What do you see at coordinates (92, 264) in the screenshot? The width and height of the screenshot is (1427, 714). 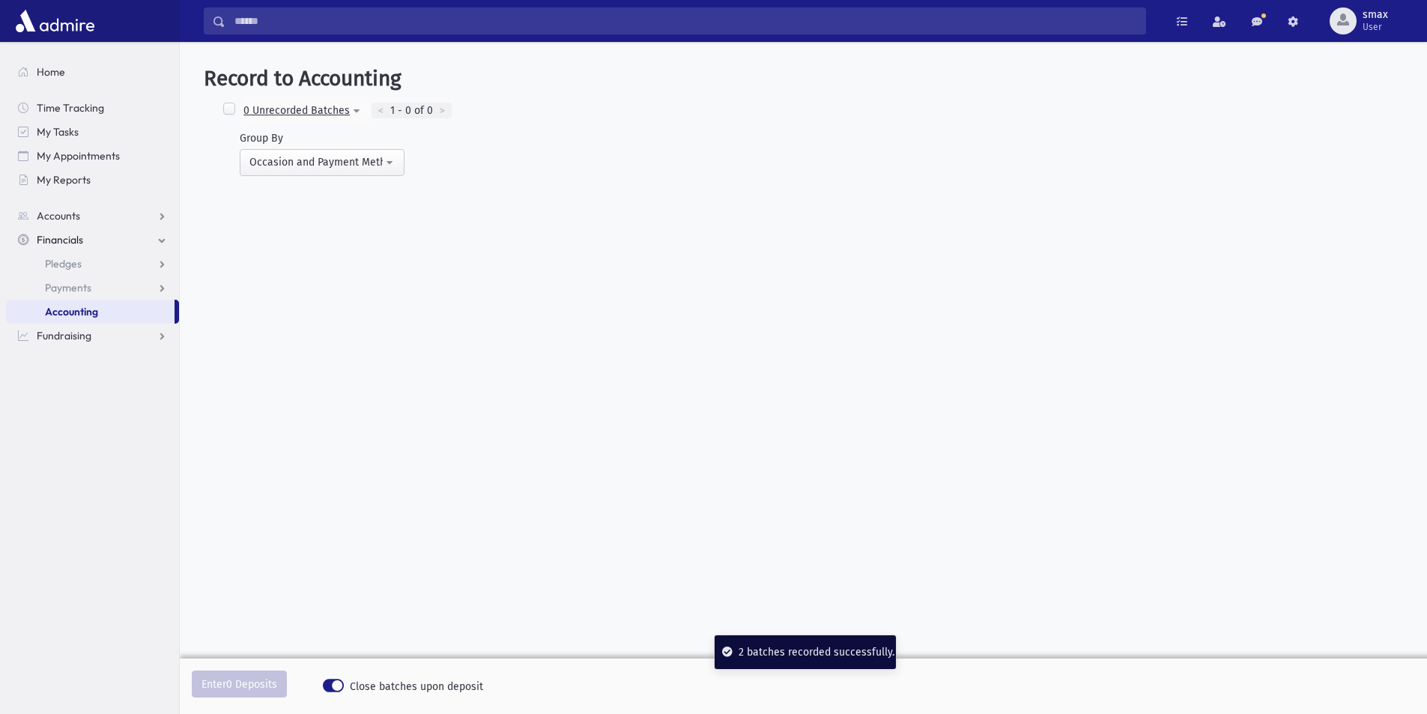 I see `a: Pledges` at bounding box center [92, 264].